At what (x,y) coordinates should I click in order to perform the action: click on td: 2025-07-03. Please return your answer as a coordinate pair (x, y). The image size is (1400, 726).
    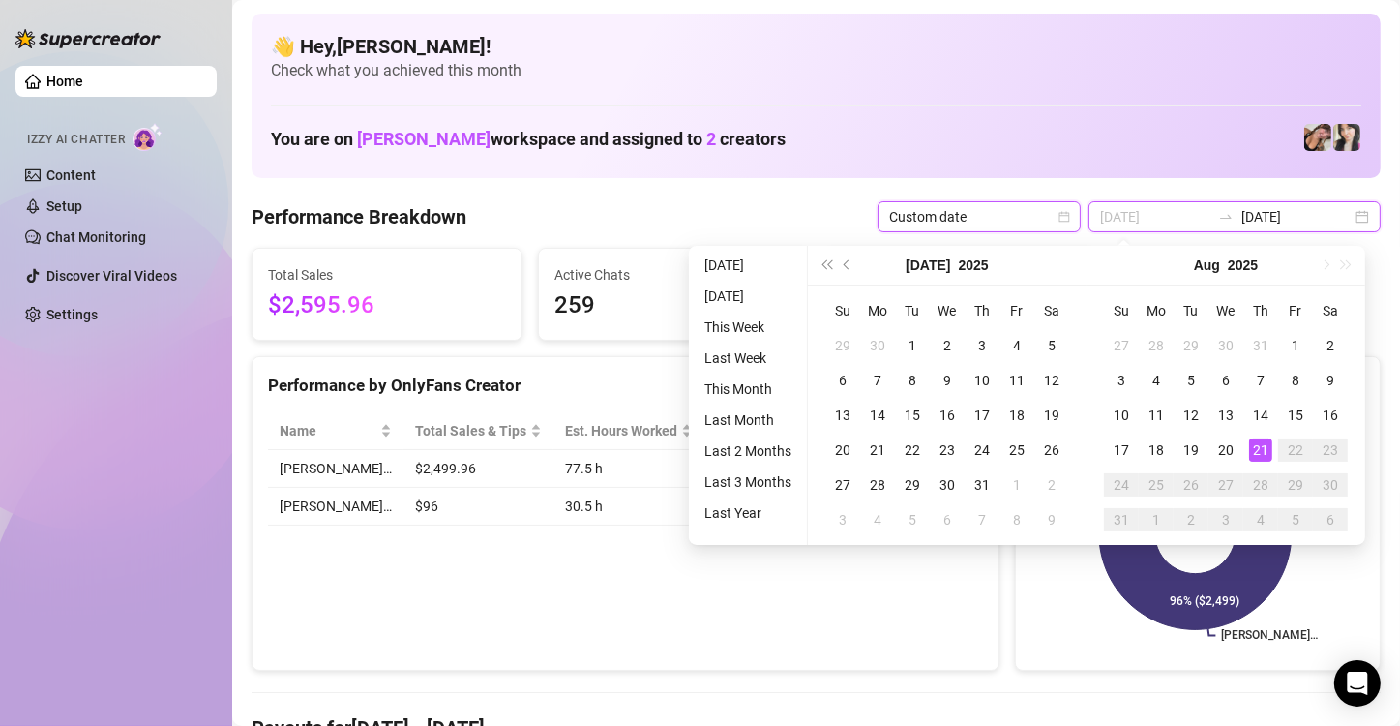
    Looking at the image, I should click on (982, 345).